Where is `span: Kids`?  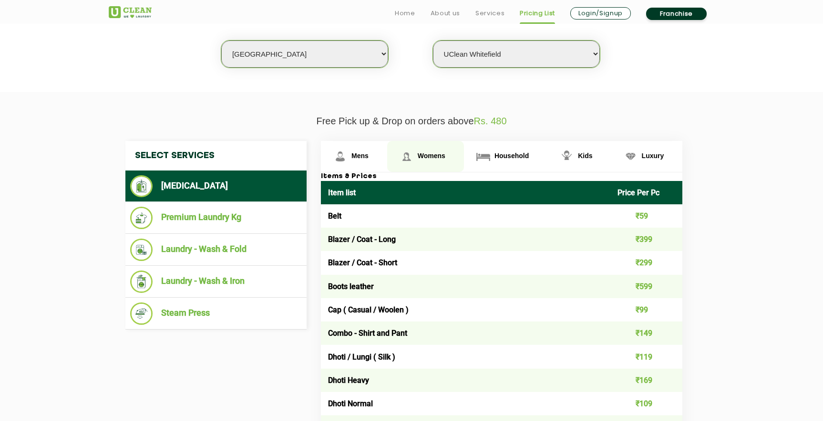
span: Kids is located at coordinates (585, 156).